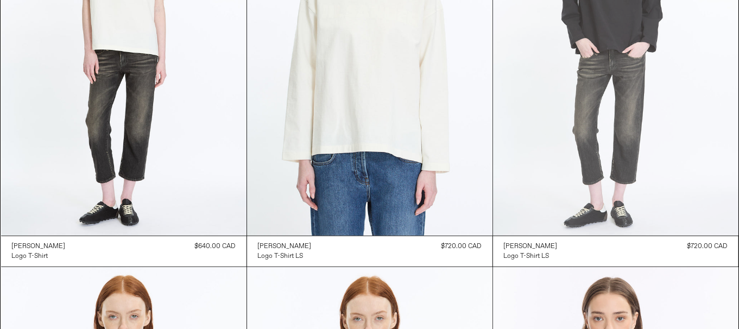 The width and height of the screenshot is (739, 329). What do you see at coordinates (215, 247) in the screenshot?
I see `div: $640.00 CAD` at bounding box center [215, 247].